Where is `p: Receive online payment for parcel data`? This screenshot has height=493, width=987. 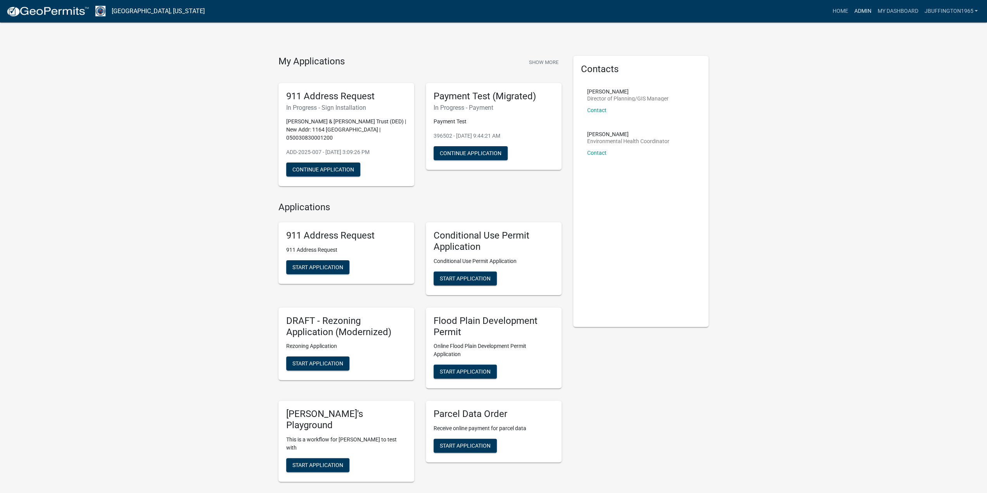
p: Receive online payment for parcel data is located at coordinates (494, 428).